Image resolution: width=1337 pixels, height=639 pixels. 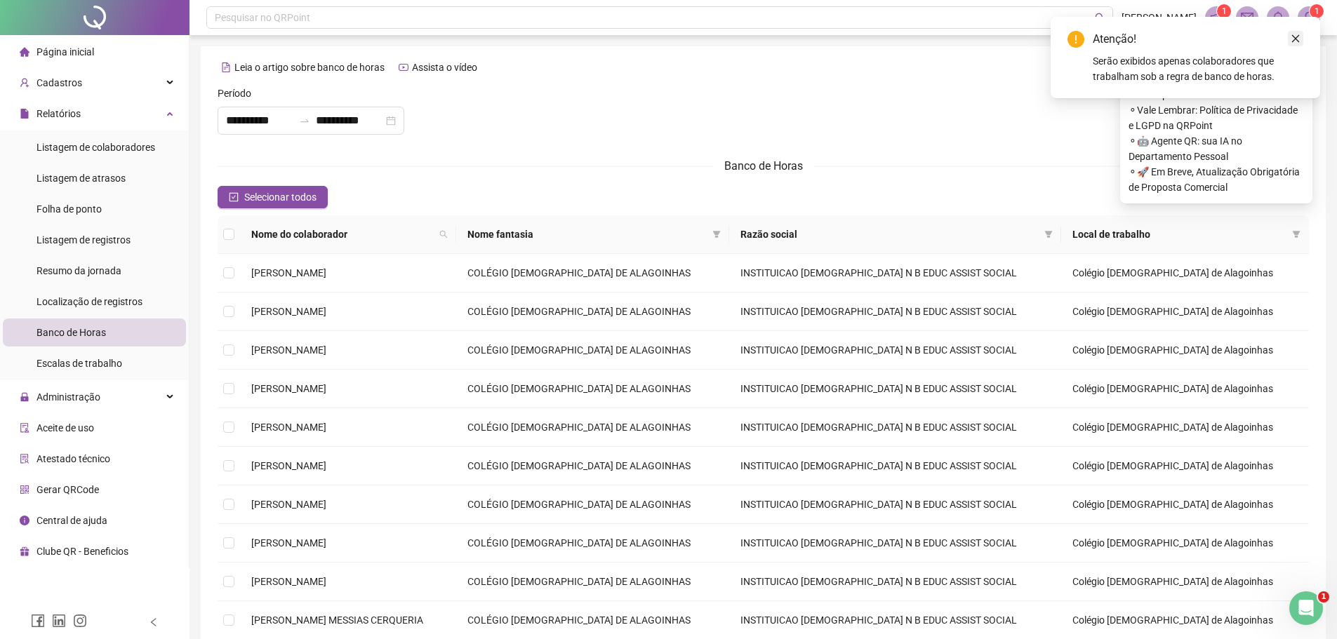 I want to click on span: Listagem de colaboradores, so click(x=95, y=147).